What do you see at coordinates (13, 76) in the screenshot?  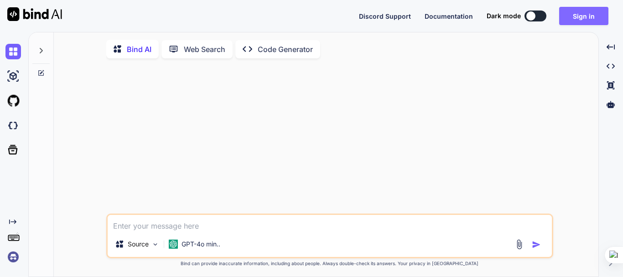 I see `img: ai-studio` at bounding box center [13, 76].